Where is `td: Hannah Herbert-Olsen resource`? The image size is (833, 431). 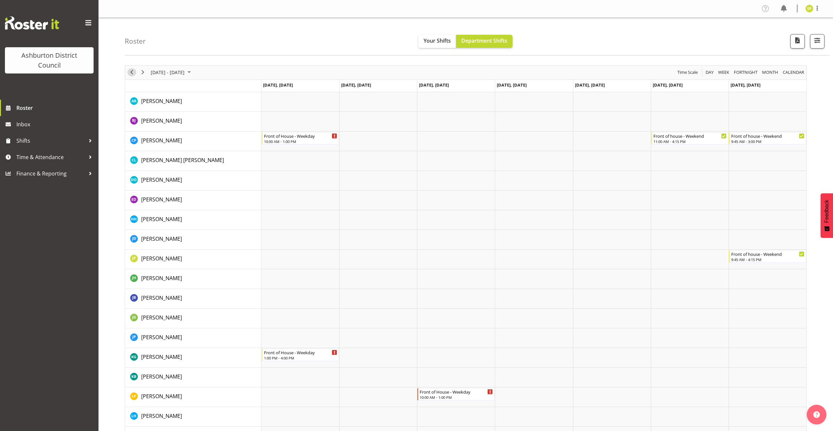 td: Hannah Herbert-Olsen resource is located at coordinates (193, 220).